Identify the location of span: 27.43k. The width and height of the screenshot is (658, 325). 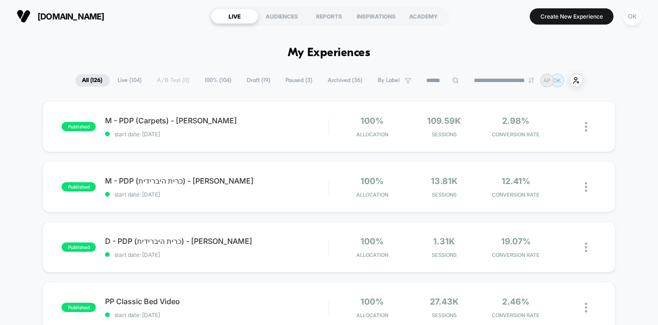
(444, 301).